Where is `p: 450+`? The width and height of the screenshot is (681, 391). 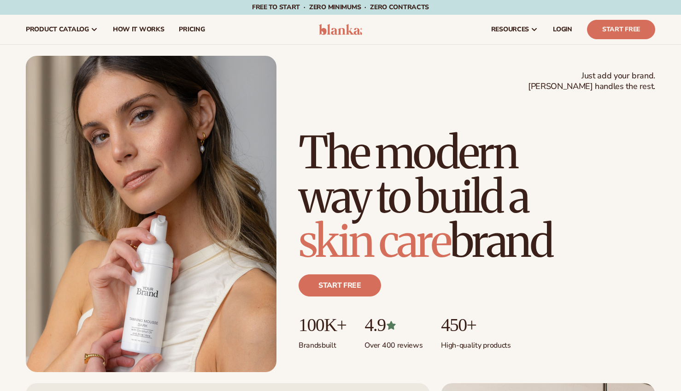
p: 450+ is located at coordinates (476, 325).